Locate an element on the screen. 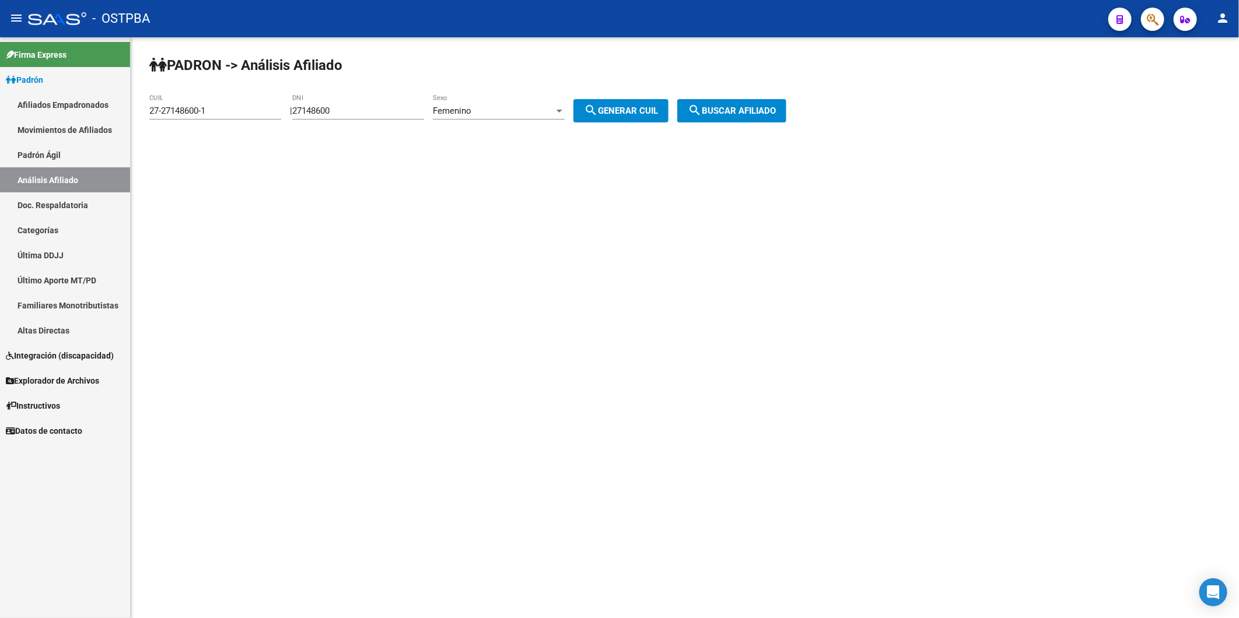 This screenshot has width=1239, height=618. button: Buscar afiliado is located at coordinates (731, 111).